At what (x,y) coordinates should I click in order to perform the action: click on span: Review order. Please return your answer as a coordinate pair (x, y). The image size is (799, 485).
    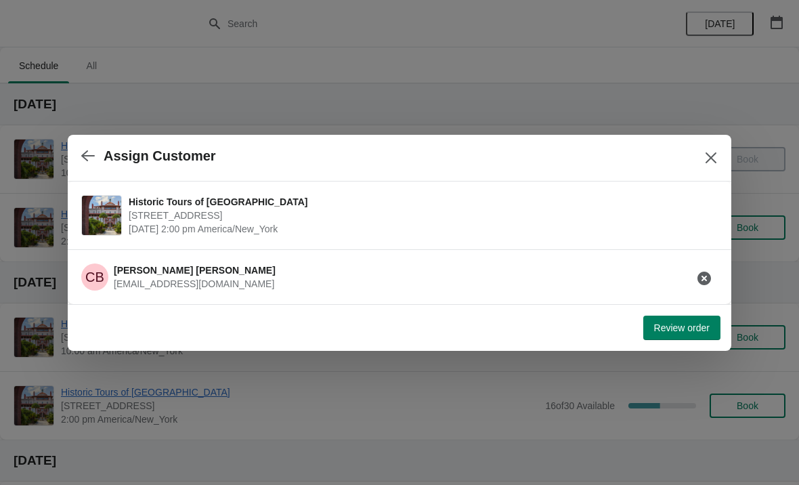
    Looking at the image, I should click on (682, 328).